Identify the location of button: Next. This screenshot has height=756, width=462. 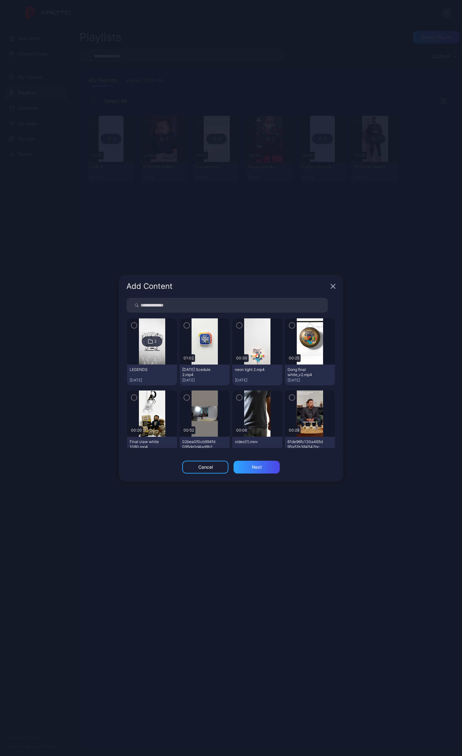
(256, 467).